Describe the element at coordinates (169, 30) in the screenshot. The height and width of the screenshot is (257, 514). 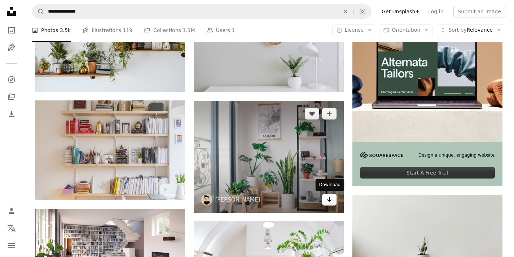
I see `a: Collections 1.3M` at that location.